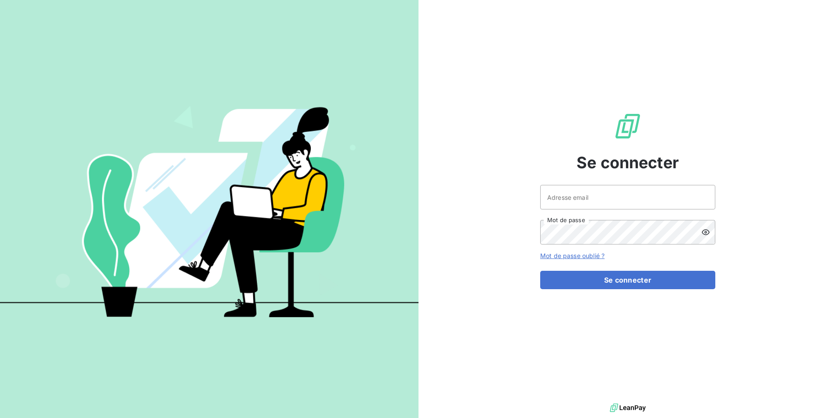 The image size is (837, 418). Describe the element at coordinates (628, 197) in the screenshot. I see `input: placeholder` at that location.